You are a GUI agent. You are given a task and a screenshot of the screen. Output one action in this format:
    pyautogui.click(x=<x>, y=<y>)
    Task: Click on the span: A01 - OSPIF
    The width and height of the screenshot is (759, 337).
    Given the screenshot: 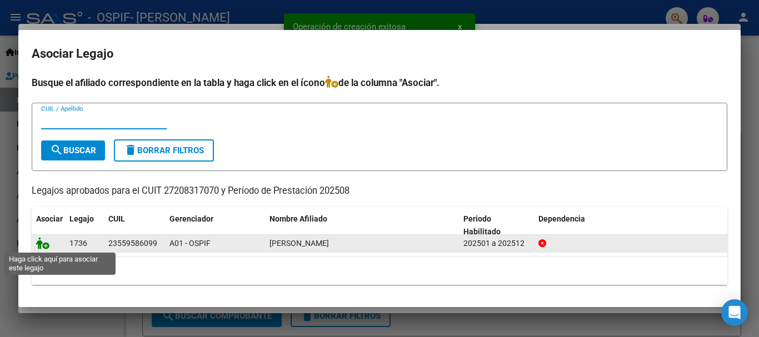 What is the action you would take?
    pyautogui.click(x=190, y=243)
    